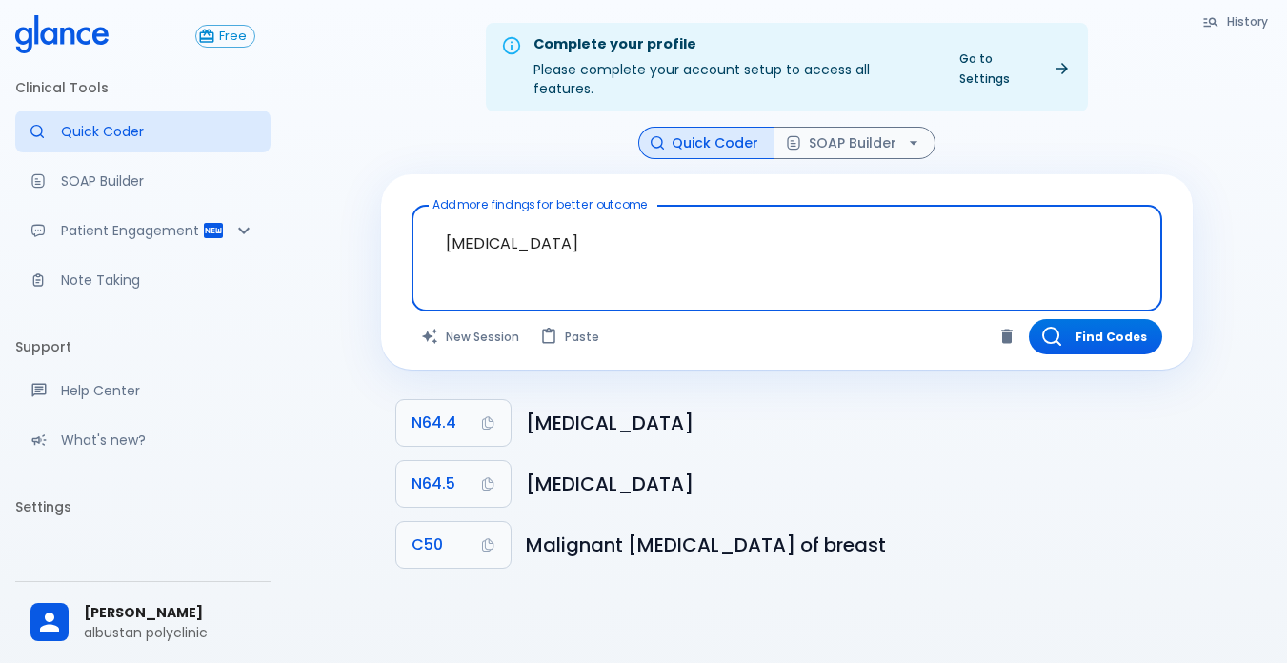 The height and width of the screenshot is (663, 1287). What do you see at coordinates (232, 36) in the screenshot?
I see `a: Click to view or change your subscription` at bounding box center [232, 36].